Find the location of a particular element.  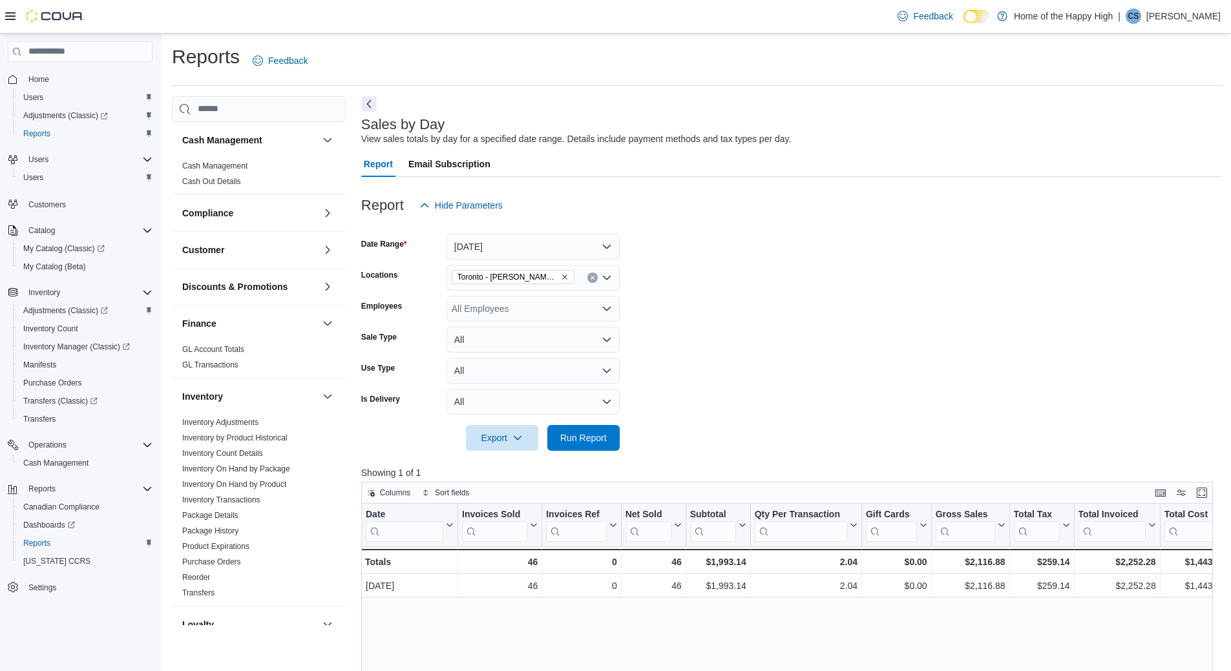

a: Reorder is located at coordinates (196, 578).